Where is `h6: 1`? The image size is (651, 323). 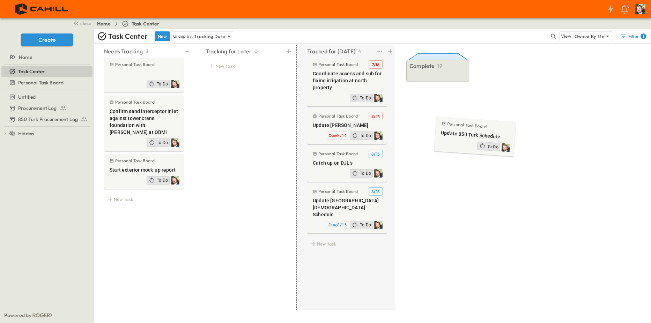
h6: 1 is located at coordinates (644, 36).